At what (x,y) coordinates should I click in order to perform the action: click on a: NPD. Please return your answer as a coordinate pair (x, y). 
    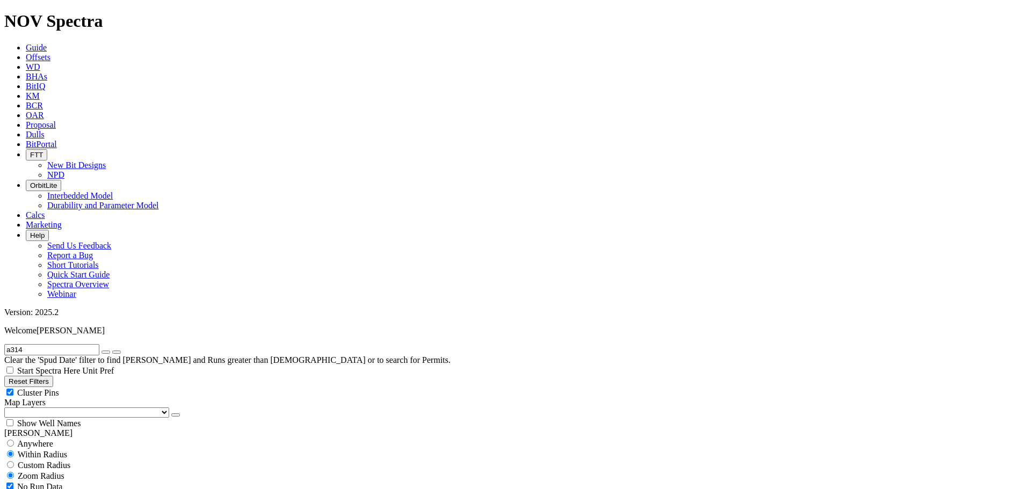
    Looking at the image, I should click on (56, 174).